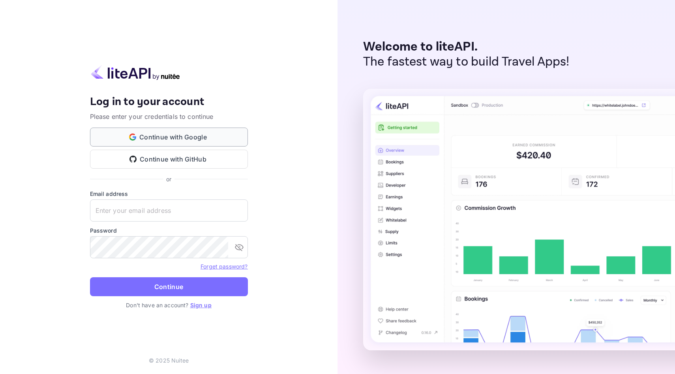 The image size is (675, 374). Describe the element at coordinates (169, 194) in the screenshot. I see `label: Email address` at that location.